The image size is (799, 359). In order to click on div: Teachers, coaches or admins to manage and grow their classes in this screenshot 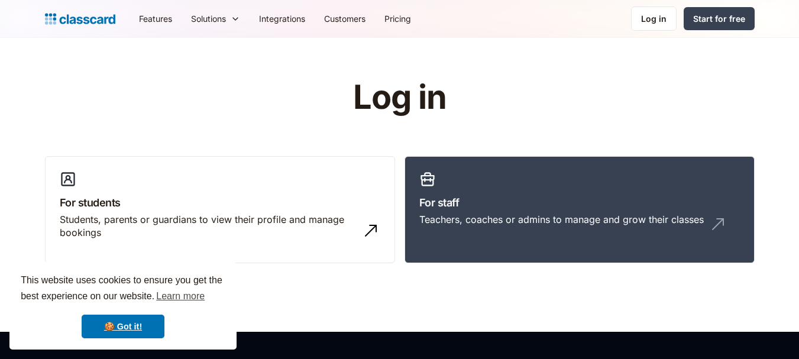, I will do `click(562, 220)`.